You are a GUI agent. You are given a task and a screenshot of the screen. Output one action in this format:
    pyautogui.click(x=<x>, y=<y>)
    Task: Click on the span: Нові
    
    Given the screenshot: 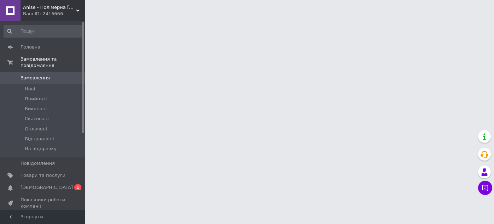 What is the action you would take?
    pyautogui.click(x=30, y=89)
    